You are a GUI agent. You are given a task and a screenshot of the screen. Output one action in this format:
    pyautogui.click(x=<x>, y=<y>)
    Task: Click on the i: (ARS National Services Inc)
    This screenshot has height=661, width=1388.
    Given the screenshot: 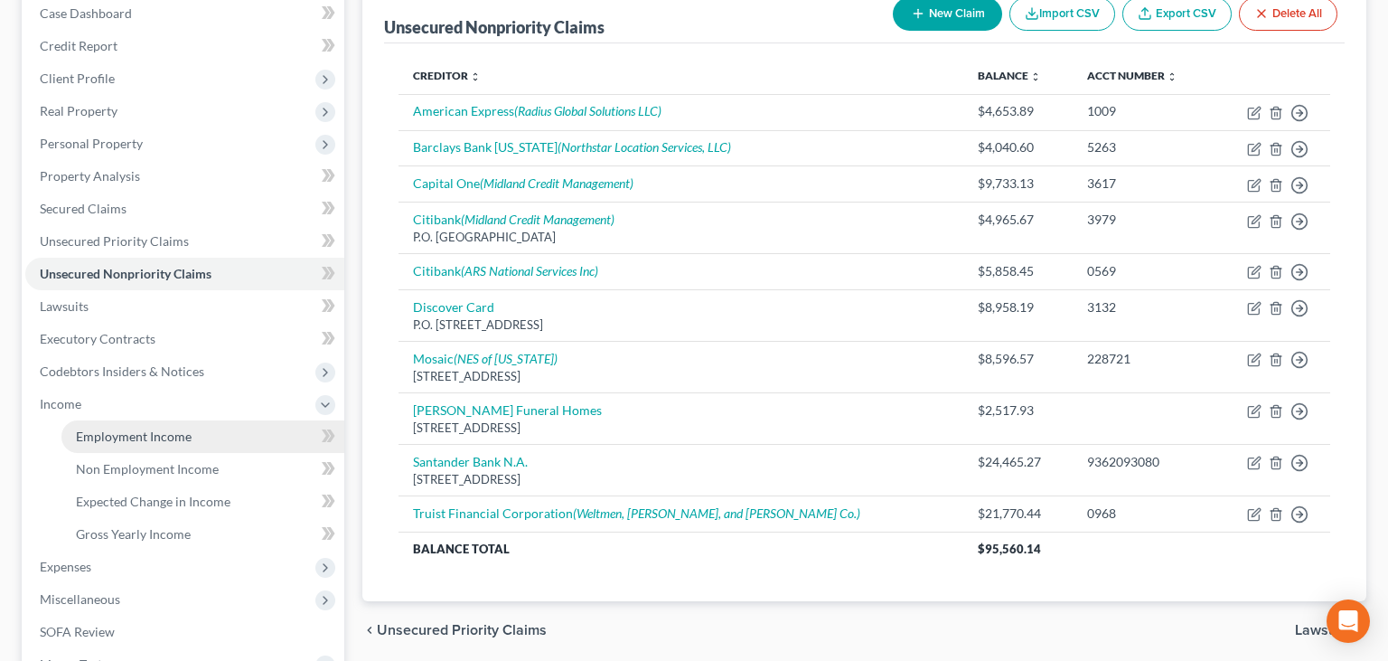 What is the action you would take?
    pyautogui.click(x=530, y=270)
    